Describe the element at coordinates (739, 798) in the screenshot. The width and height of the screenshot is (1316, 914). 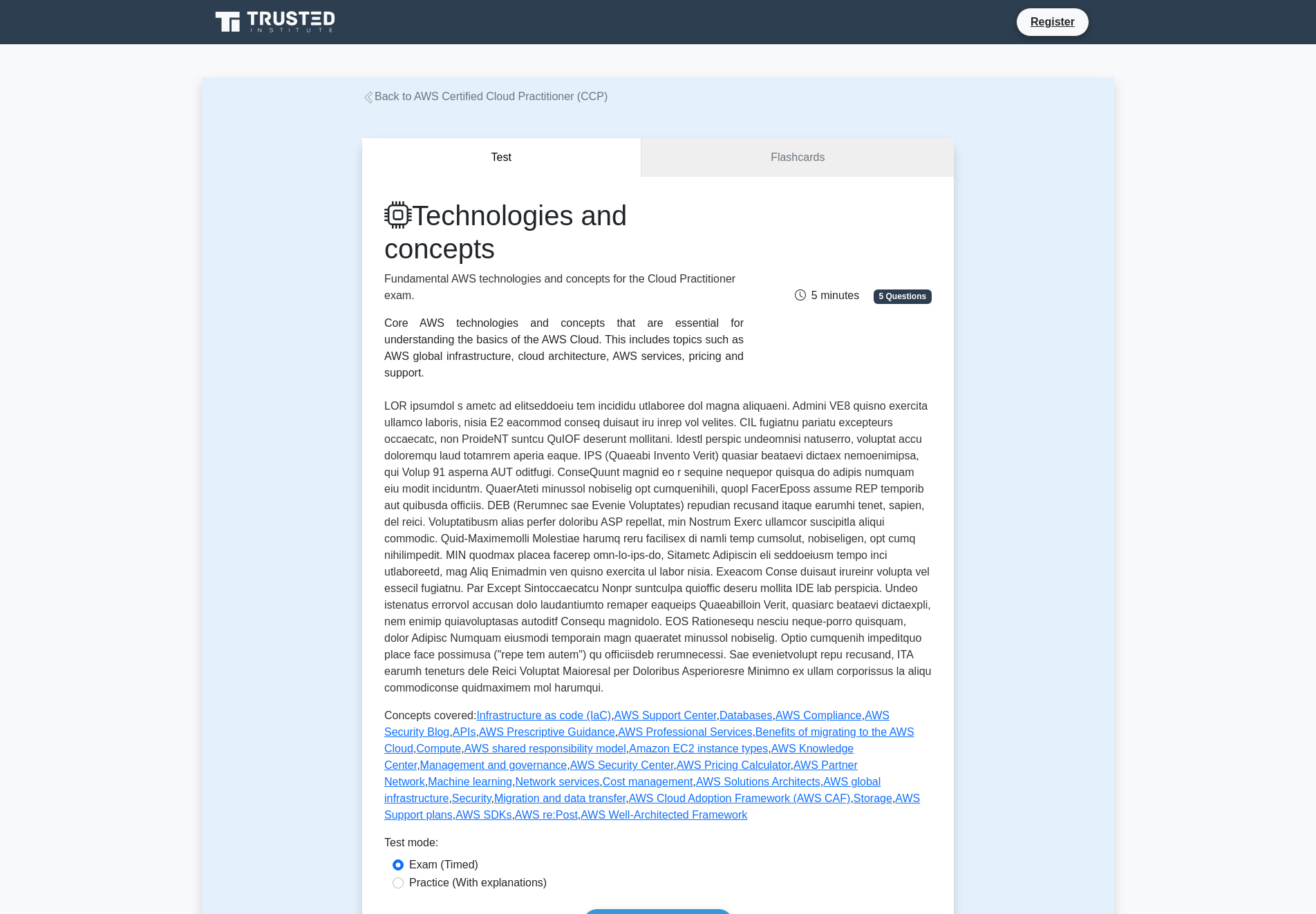
I see `a: AWS Cloud Adoption Framework (AWS CAF)` at that location.